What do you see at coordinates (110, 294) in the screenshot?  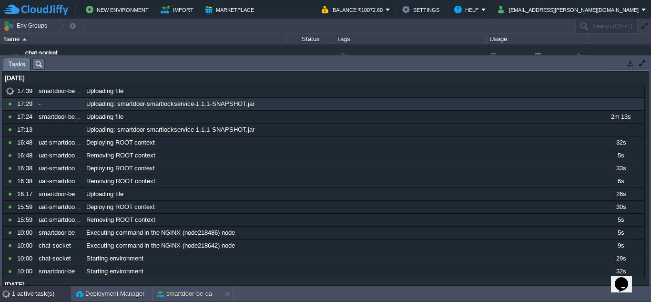 I see `button: Deployment Manager` at bounding box center [110, 294].